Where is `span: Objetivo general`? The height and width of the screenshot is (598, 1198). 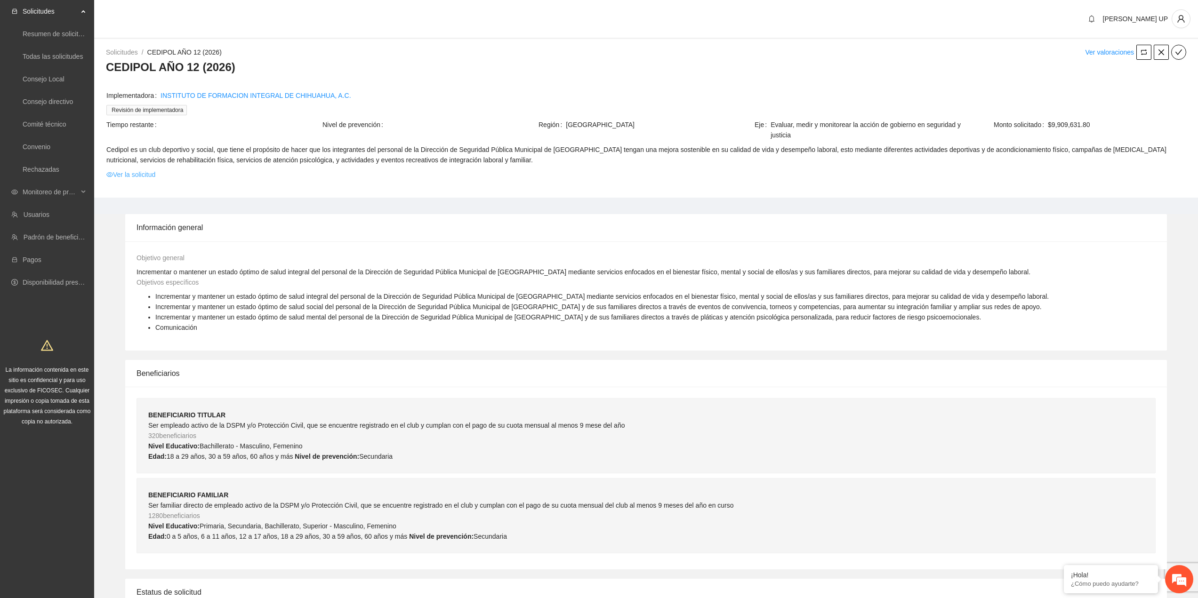
span: Objetivo general is located at coordinates (161, 258).